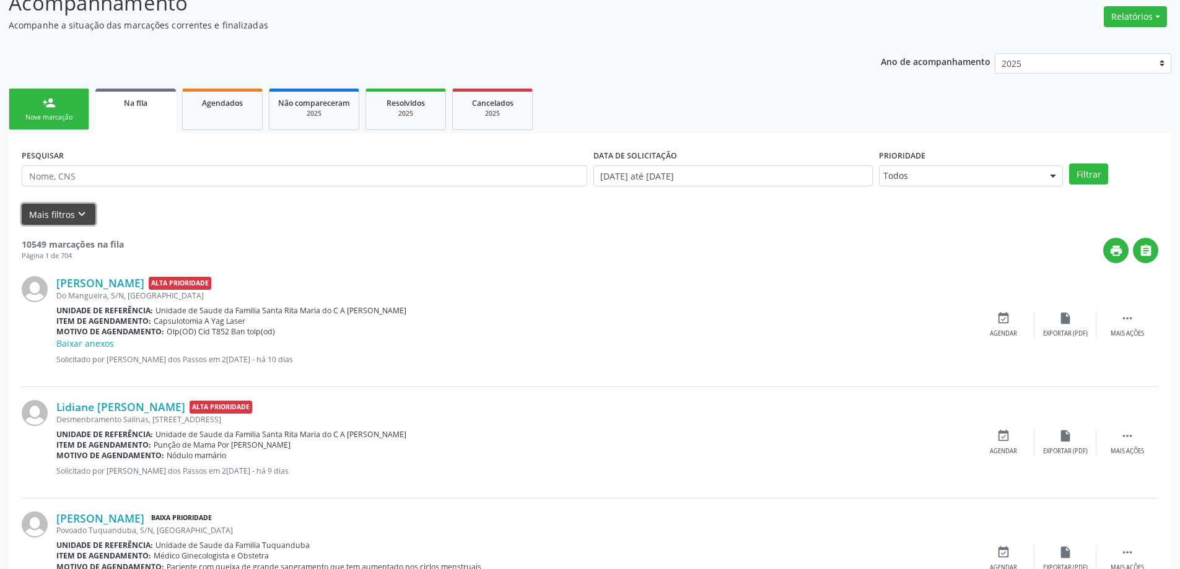 This screenshot has width=1180, height=569. Describe the element at coordinates (733, 176) in the screenshot. I see `input: Selecione um intervalo` at that location.